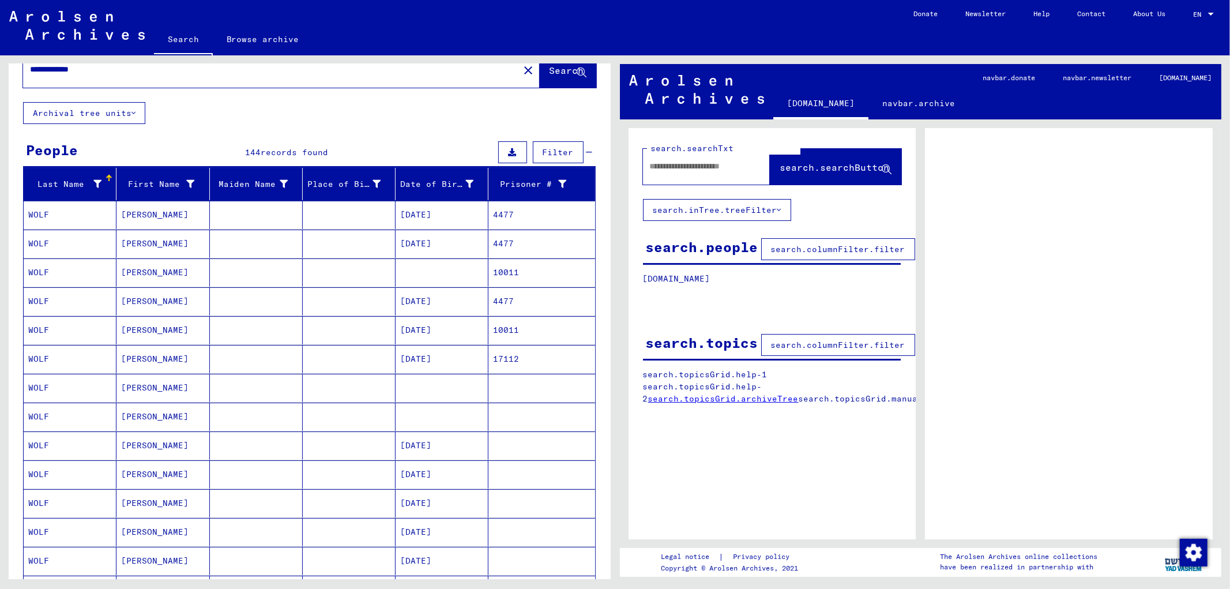 The image size is (1230, 589). What do you see at coordinates (835, 167) in the screenshot?
I see `span: search.searchButton` at bounding box center [835, 167].